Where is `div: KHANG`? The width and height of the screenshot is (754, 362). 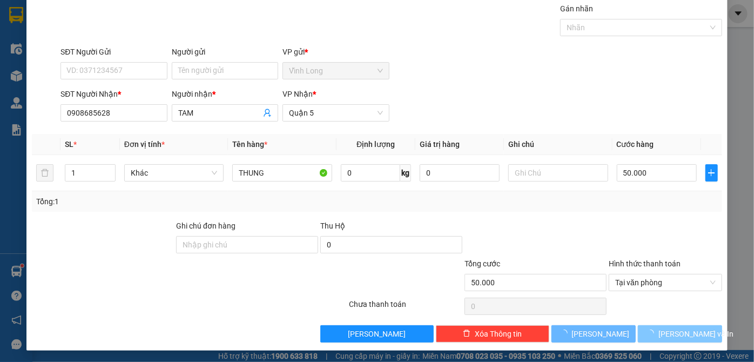
div: KHANG is located at coordinates (113, 29).